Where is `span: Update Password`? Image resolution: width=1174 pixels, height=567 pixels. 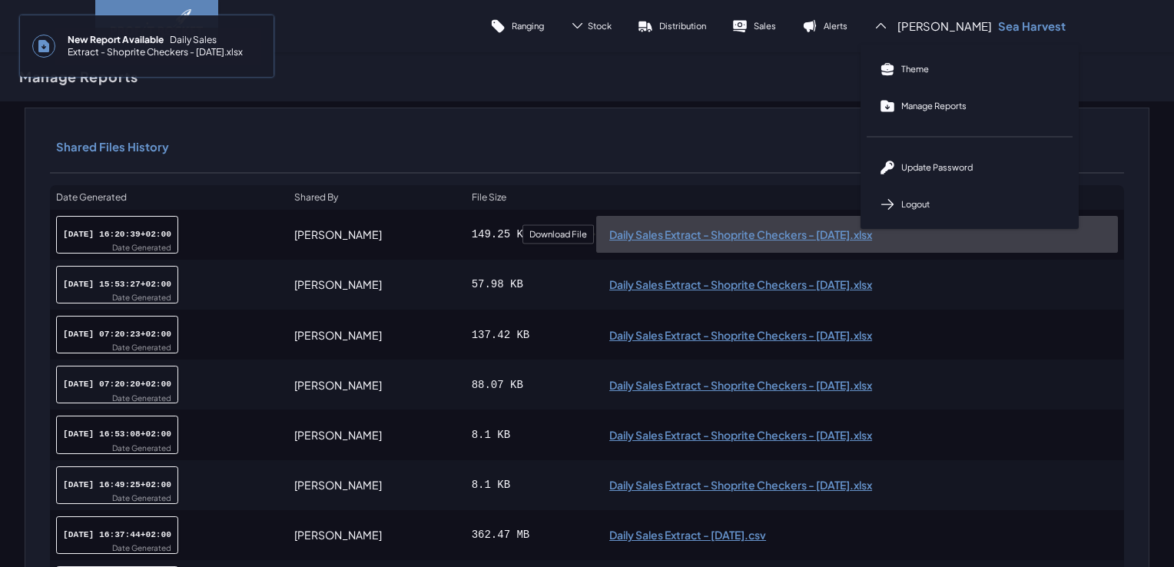
span: Update Password is located at coordinates (937, 167).